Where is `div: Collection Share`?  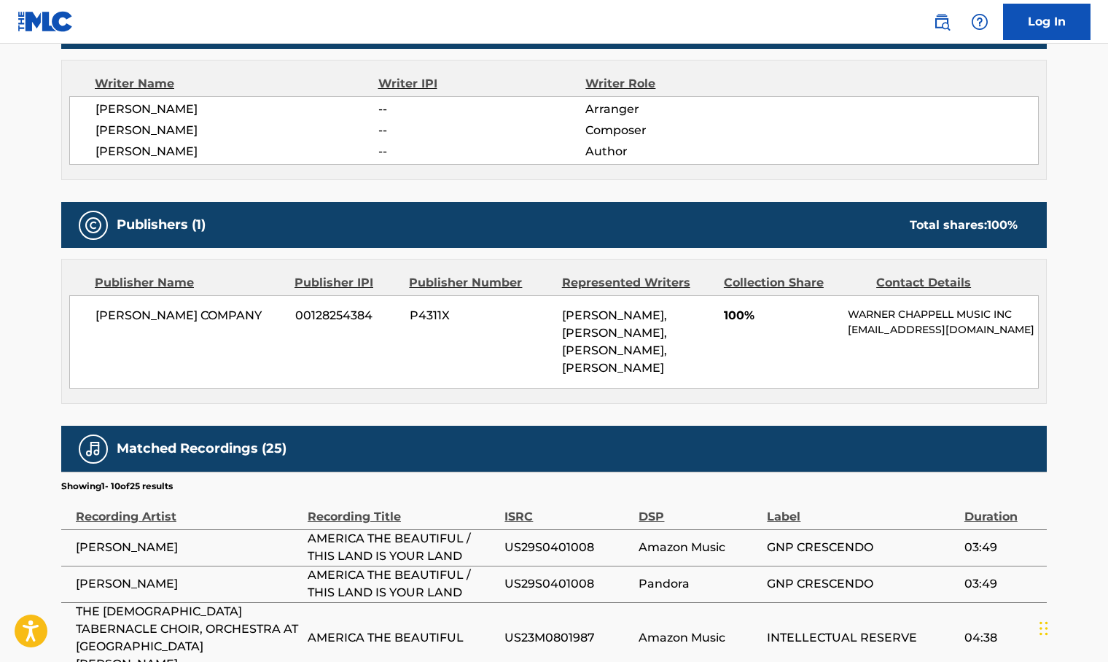 div: Collection Share is located at coordinates (795, 283).